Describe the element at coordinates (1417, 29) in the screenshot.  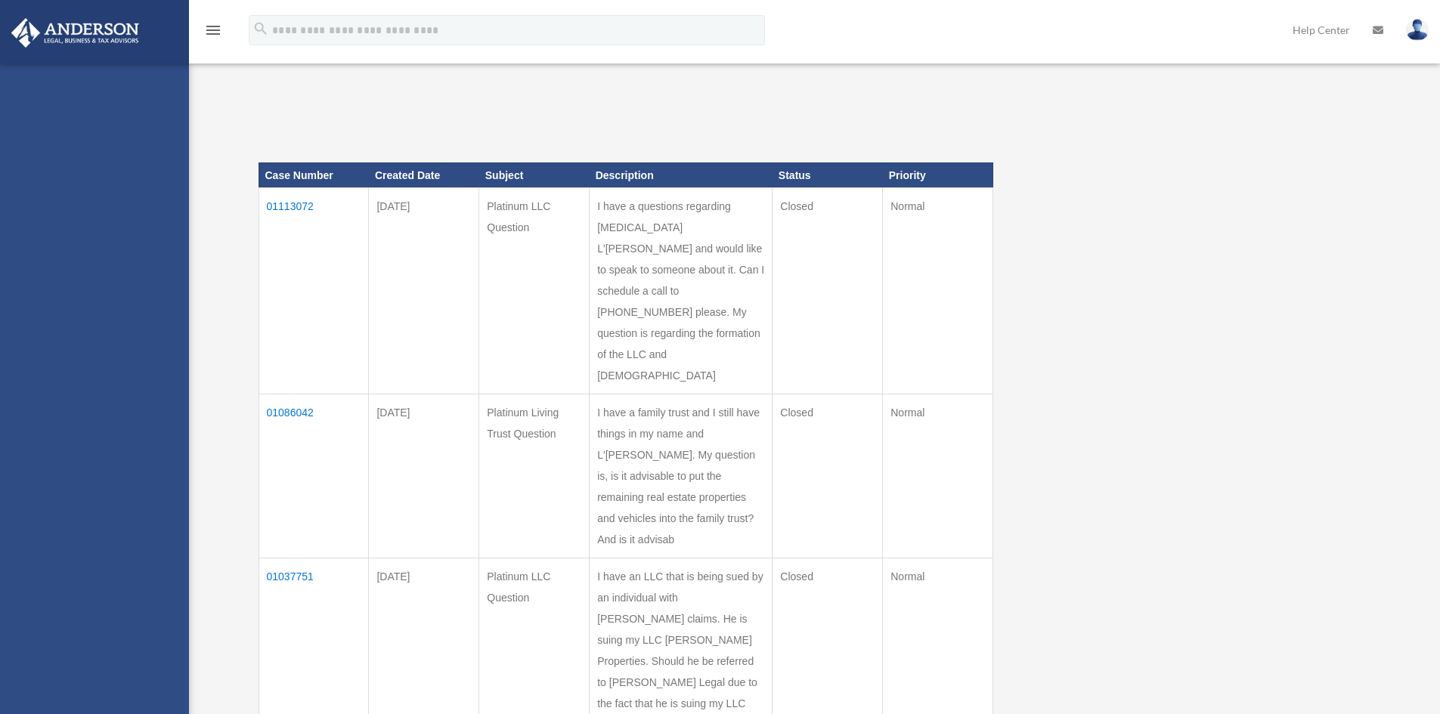
I see `img: User Pic` at that location.